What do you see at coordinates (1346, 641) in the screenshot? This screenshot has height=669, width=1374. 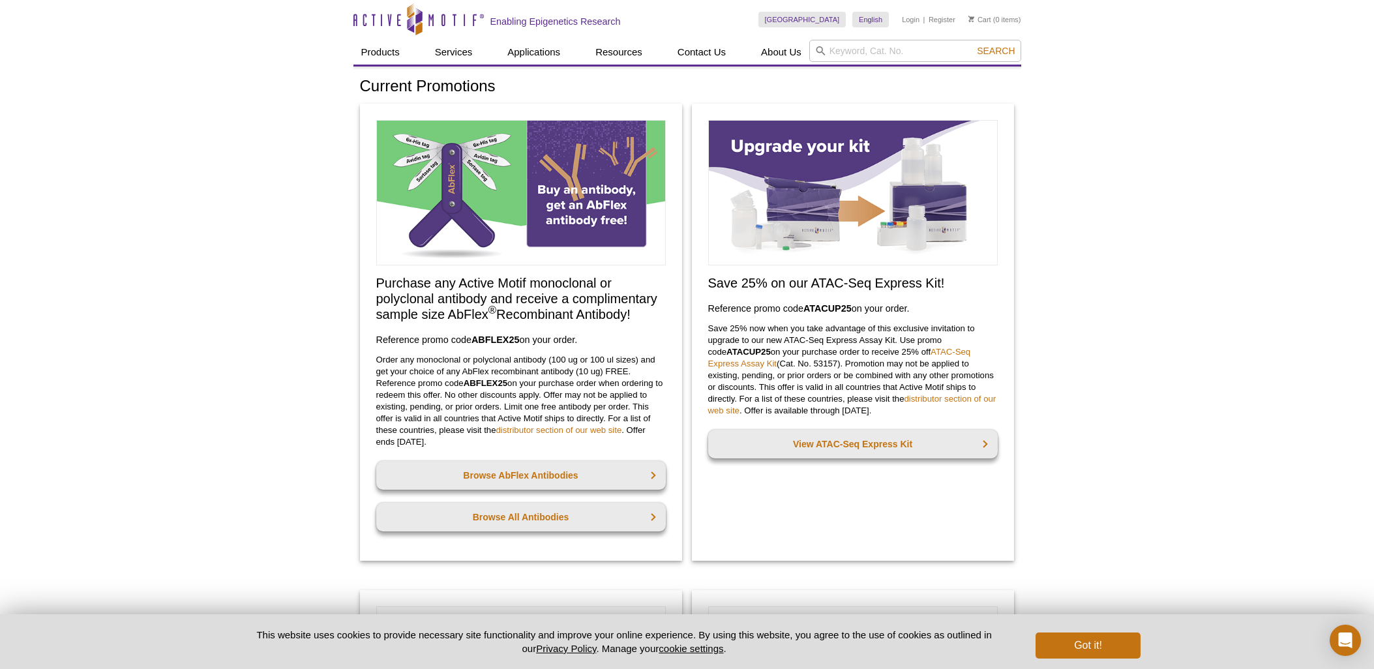 I see `div: Open Intercom Messenger` at bounding box center [1346, 641].